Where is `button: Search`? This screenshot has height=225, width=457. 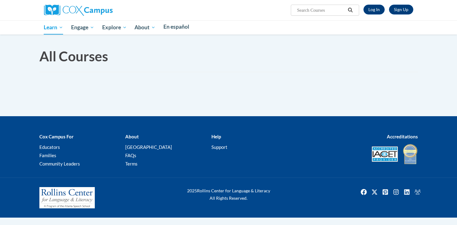 button: Search is located at coordinates (350, 10).